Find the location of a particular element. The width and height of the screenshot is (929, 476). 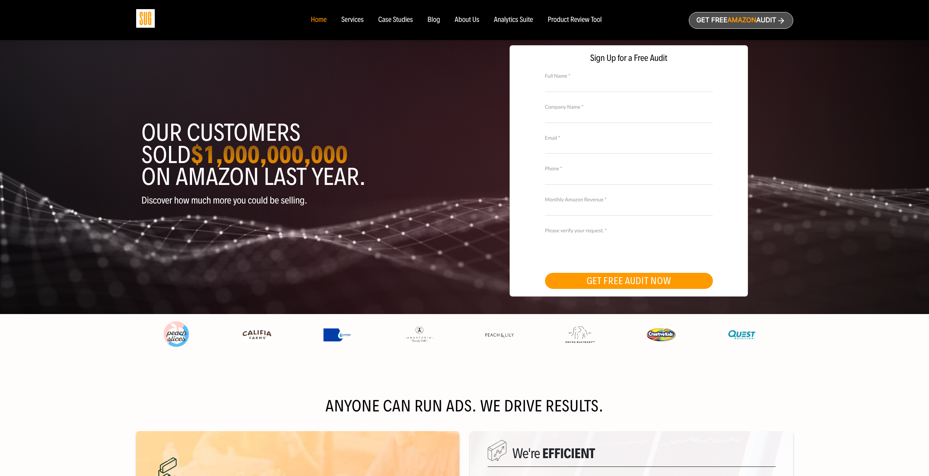

span: Efficient is located at coordinates (568, 453).